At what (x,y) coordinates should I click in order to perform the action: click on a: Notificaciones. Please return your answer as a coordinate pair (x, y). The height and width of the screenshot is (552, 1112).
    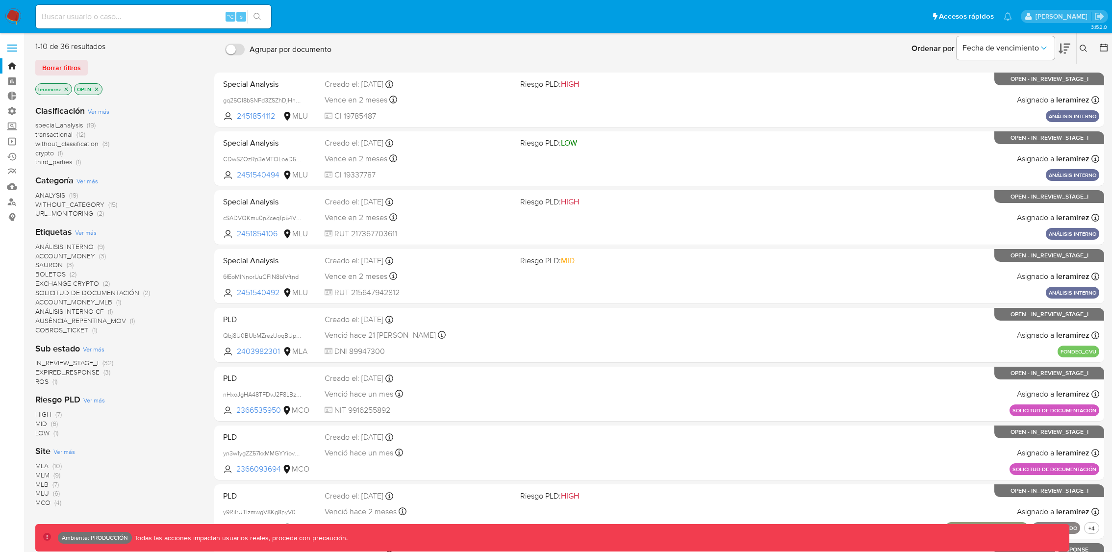
    Looking at the image, I should click on (1008, 16).